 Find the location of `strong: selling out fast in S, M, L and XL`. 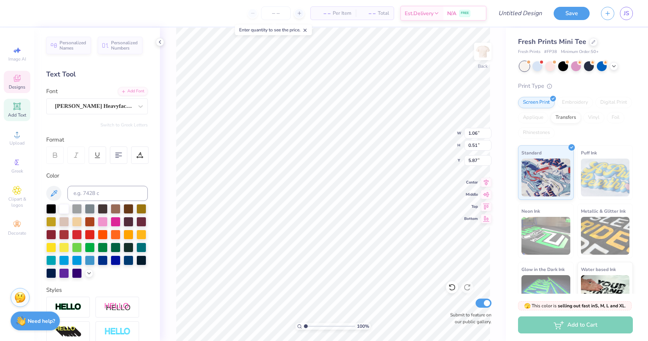

strong: selling out fast in S, M, L and XL is located at coordinates (591, 306).